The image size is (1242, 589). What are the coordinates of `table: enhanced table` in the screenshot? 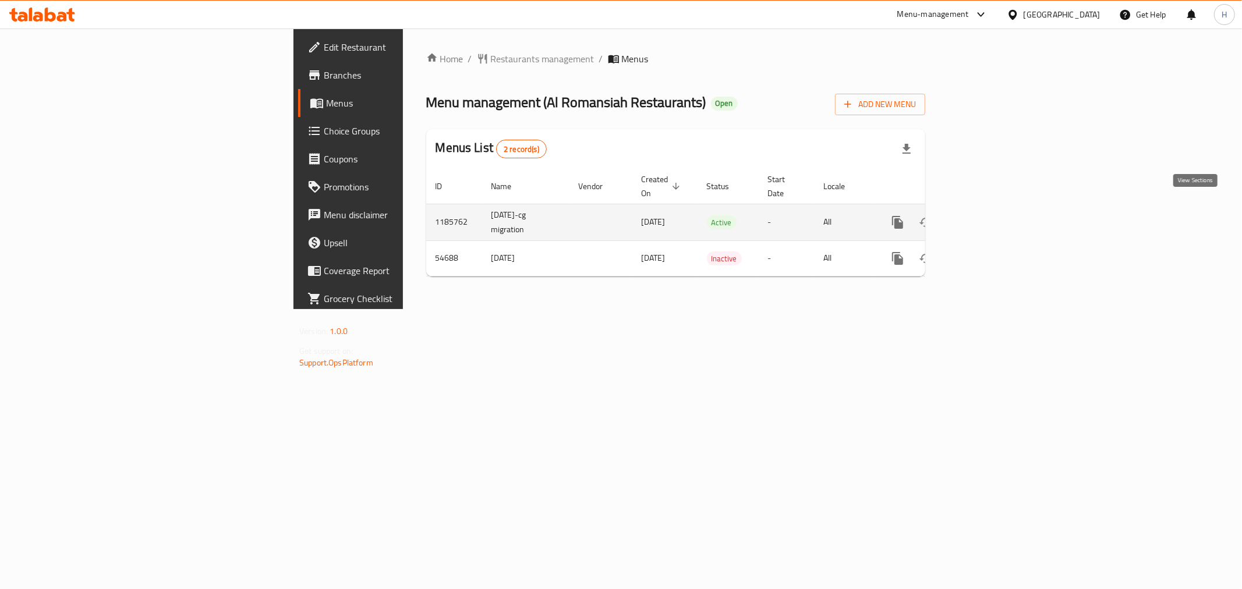 It's located at (716, 223).